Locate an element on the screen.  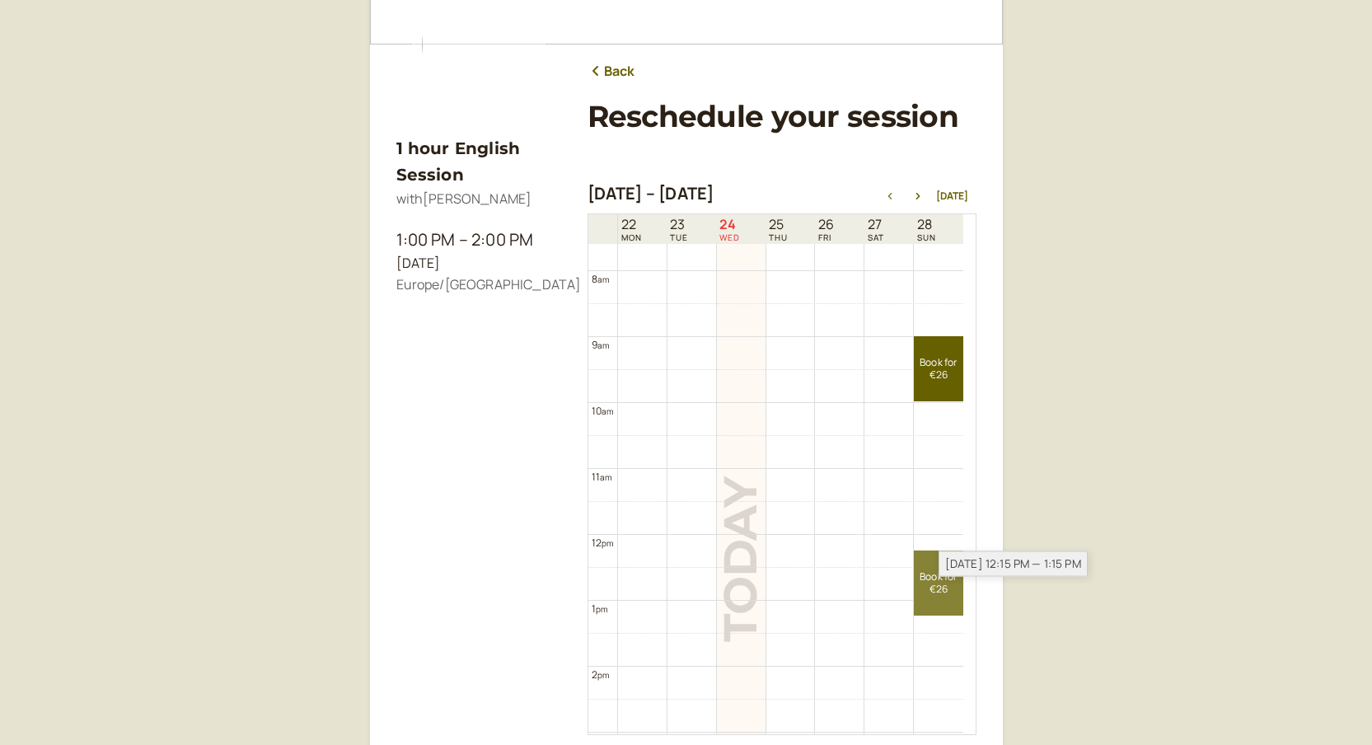
span: 27 is located at coordinates (876, 224).